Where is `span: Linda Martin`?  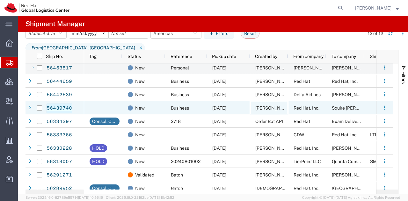
span: Linda Martin is located at coordinates (273, 95).